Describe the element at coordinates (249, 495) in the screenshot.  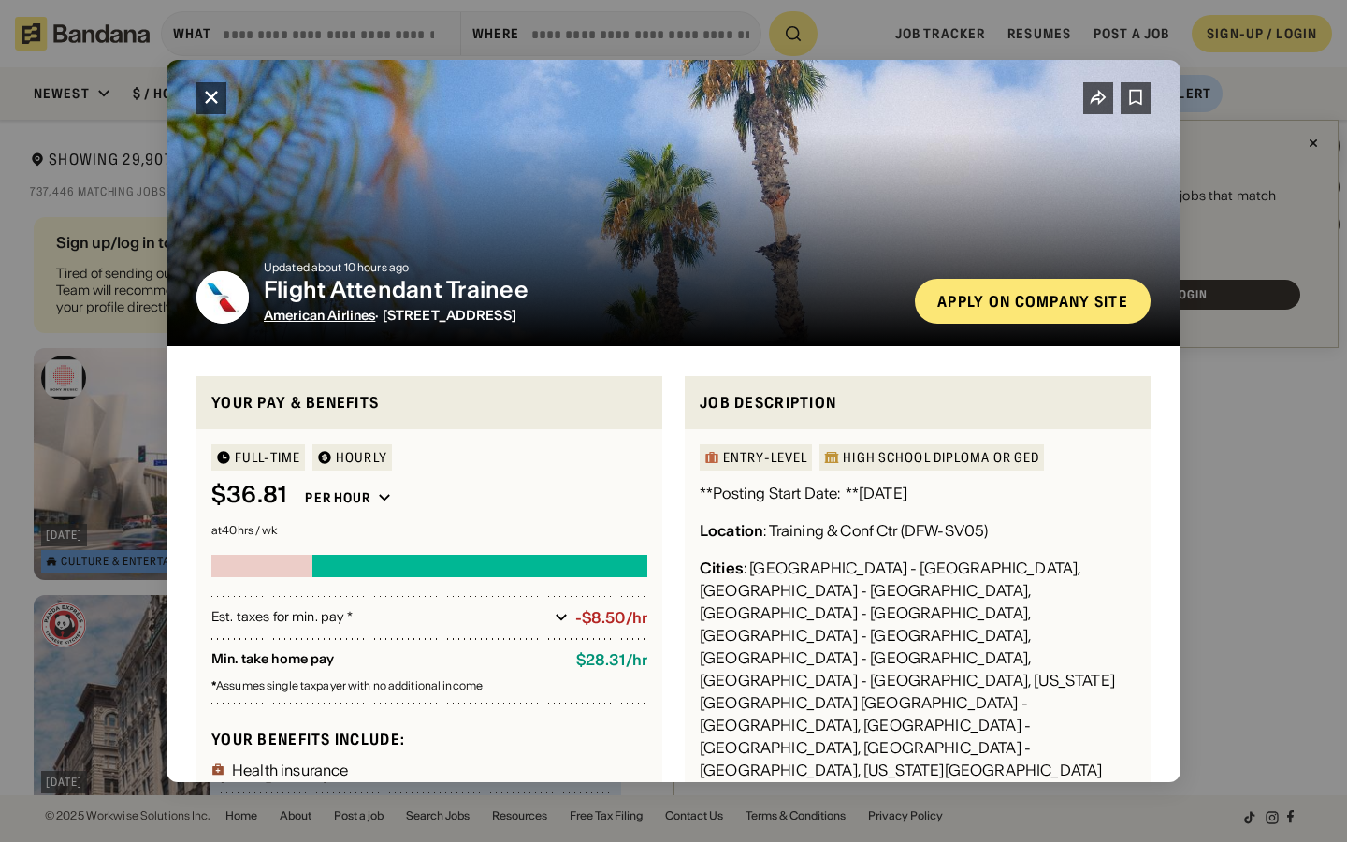
I see `div: $ 36.81` at that location.